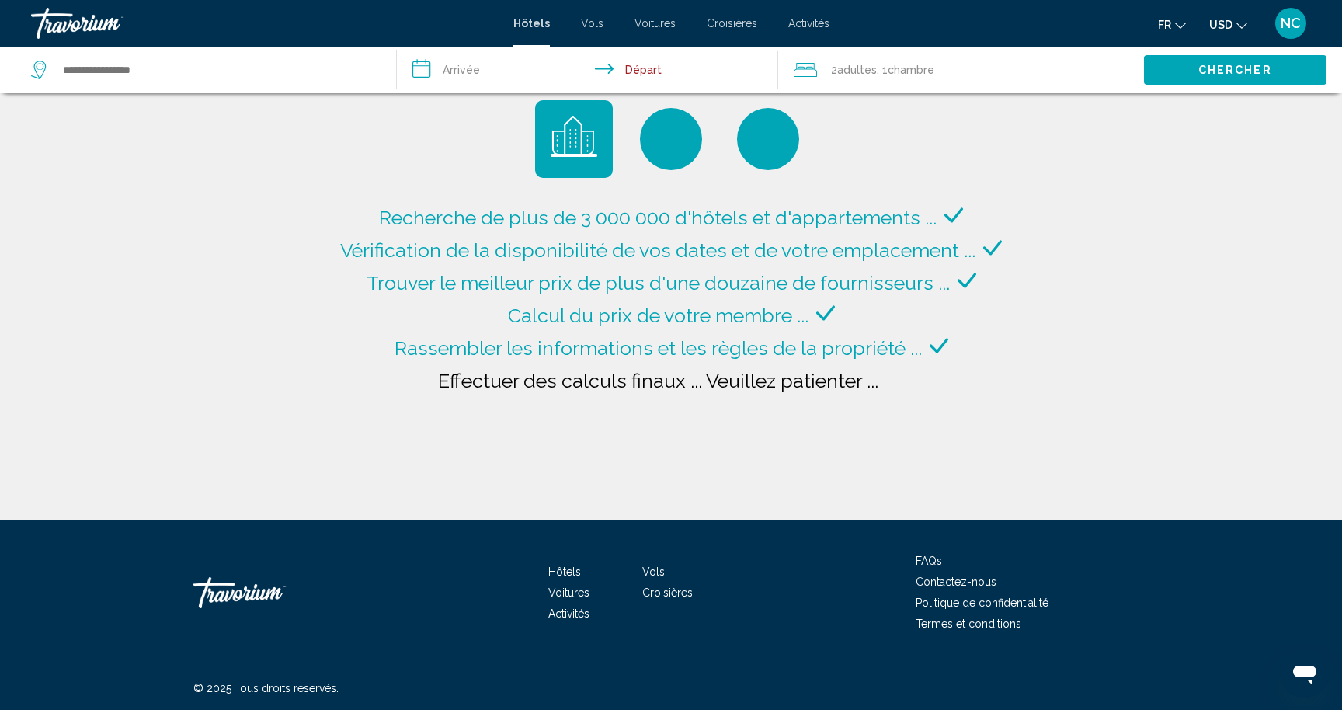  What do you see at coordinates (1164, 25) in the screenshot?
I see `span: fr` at bounding box center [1164, 25].